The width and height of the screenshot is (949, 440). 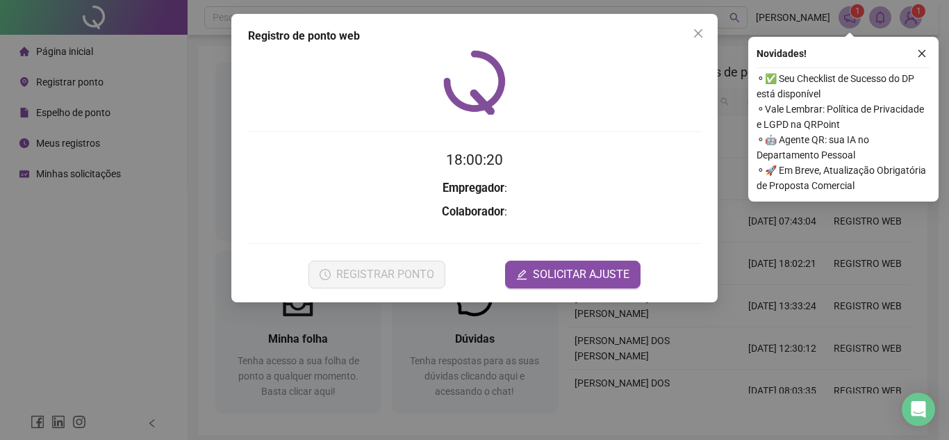 I want to click on button: editSOLICITAR AJUSTE, so click(x=573, y=275).